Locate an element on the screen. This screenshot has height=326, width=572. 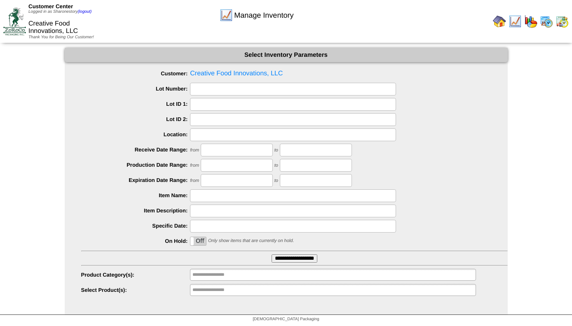
label: Location: is located at coordinates (136, 134).